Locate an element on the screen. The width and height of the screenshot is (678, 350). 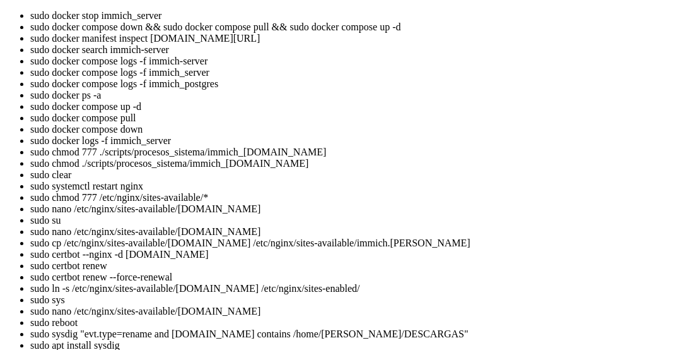
x-row: at wrapModuleLoad (node:internal/modules/cjs/loader:220:24) is located at coordinates (259, 96).